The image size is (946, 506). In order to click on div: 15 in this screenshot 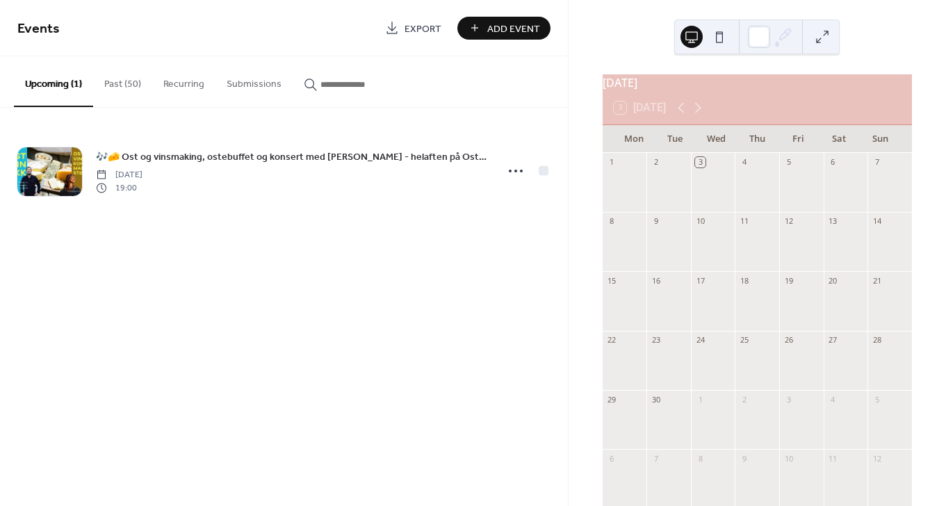, I will do `click(612, 280)`.